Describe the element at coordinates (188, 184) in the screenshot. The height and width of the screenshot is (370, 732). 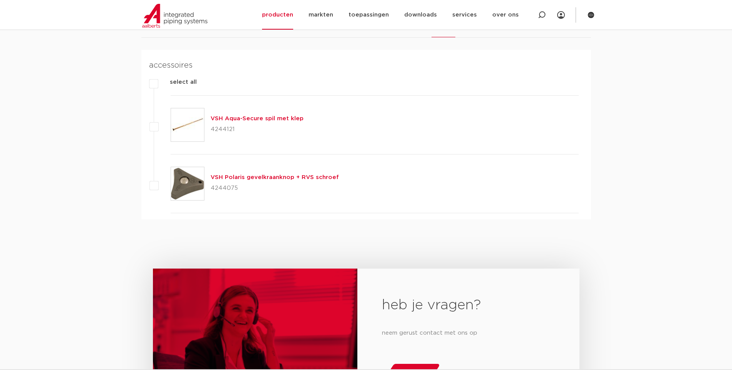
I see `img: Thumbnail for VSH Polaris gevelkraanknop + RVS schroef` at that location.